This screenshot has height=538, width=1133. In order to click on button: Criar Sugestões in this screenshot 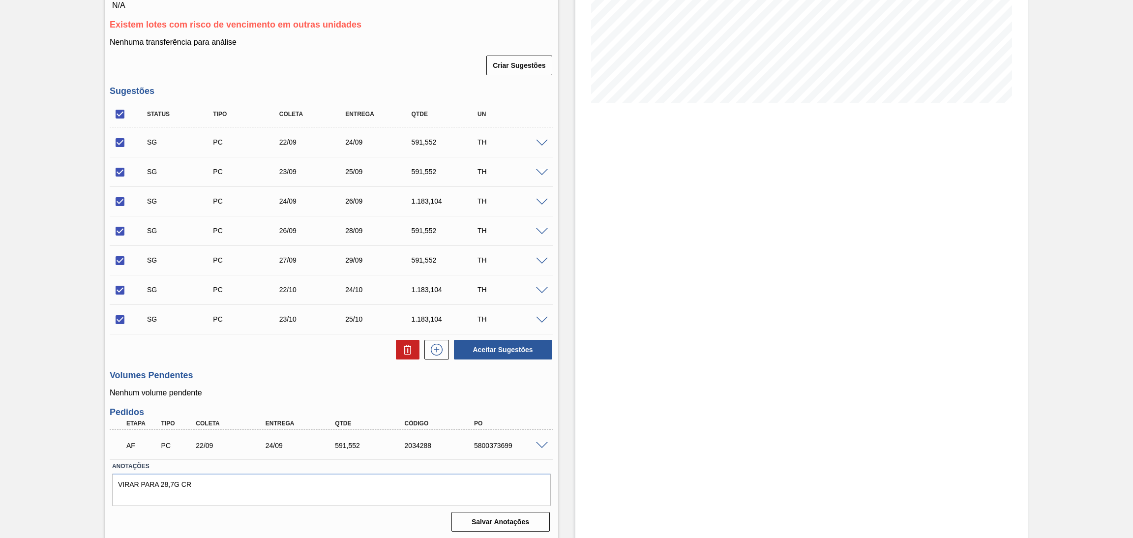, I will do `click(519, 65)`.